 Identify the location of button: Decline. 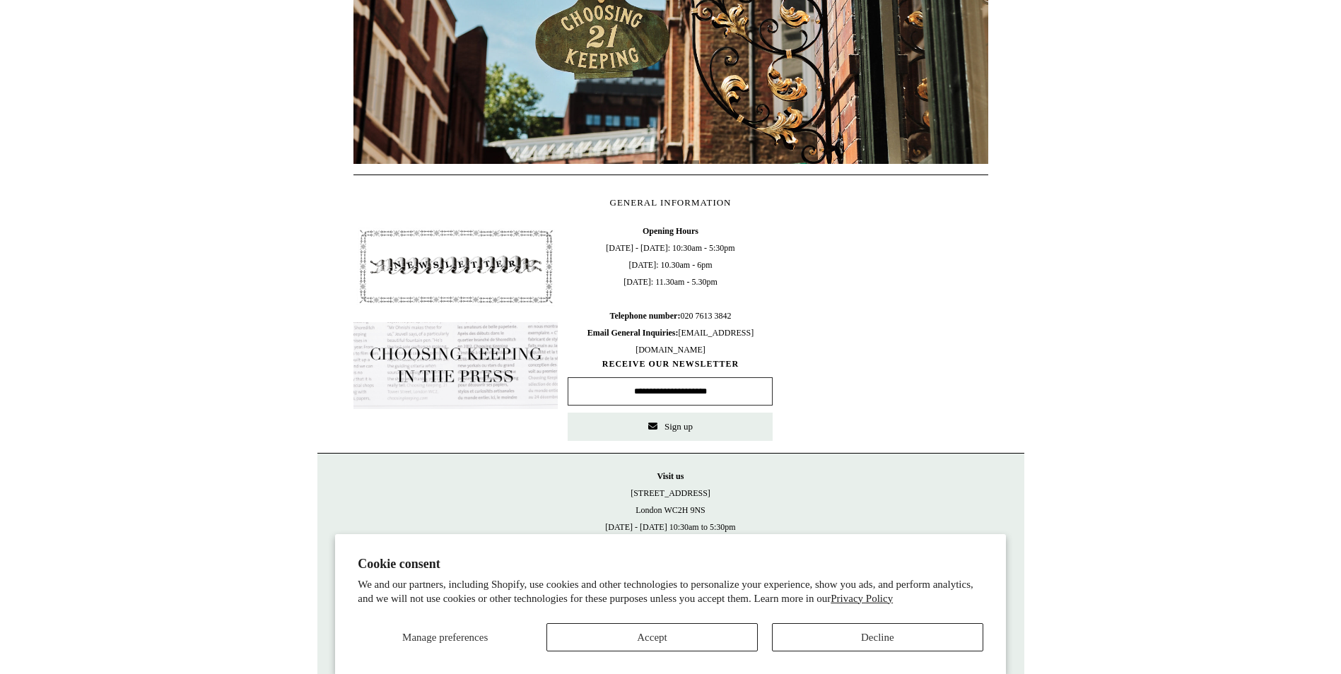
(877, 638).